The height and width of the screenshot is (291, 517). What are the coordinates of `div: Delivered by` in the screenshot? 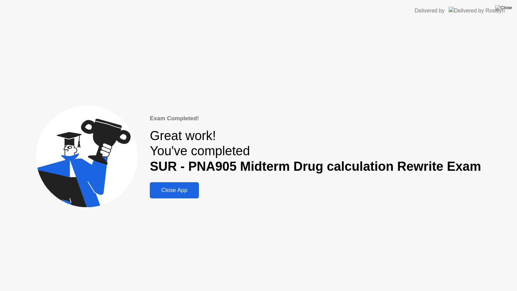 It's located at (429, 11).